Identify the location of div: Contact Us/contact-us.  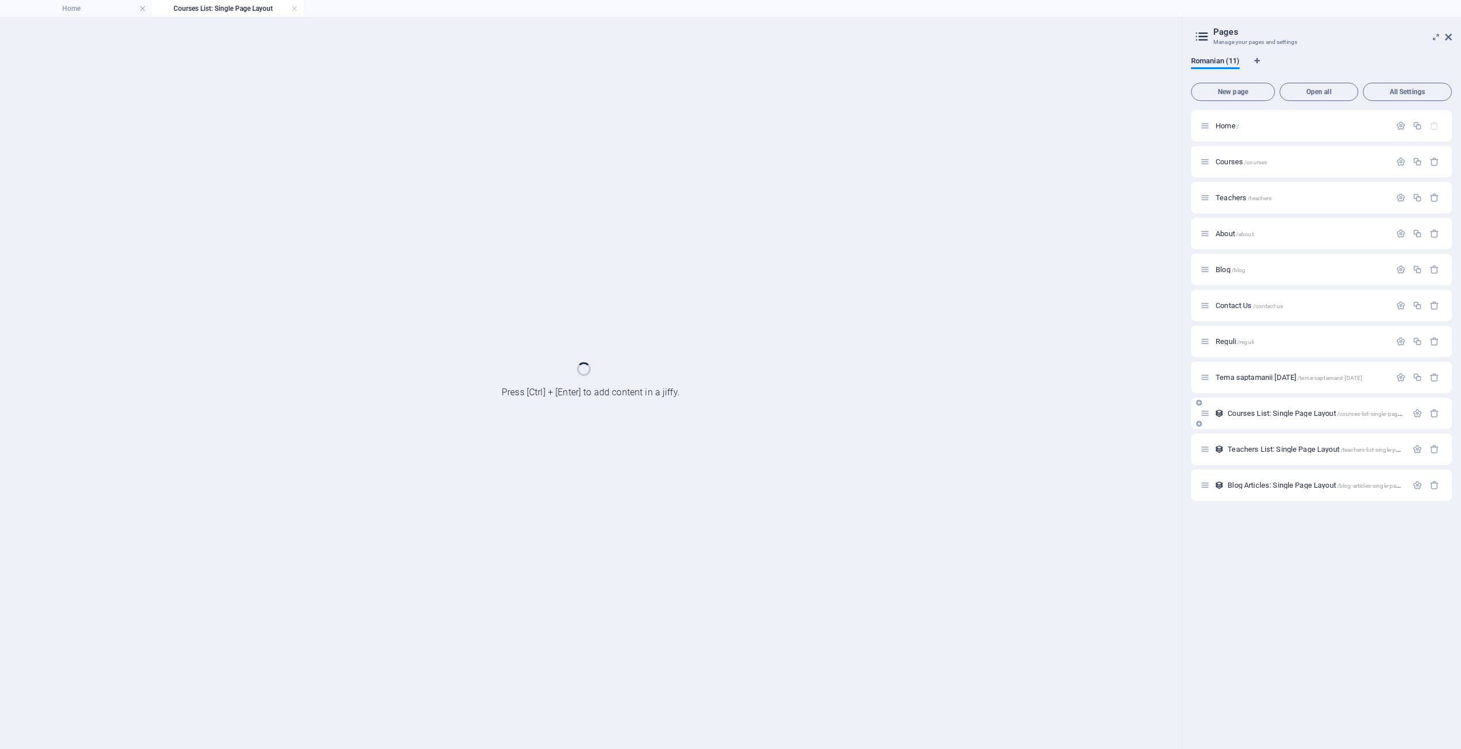
(1301, 305).